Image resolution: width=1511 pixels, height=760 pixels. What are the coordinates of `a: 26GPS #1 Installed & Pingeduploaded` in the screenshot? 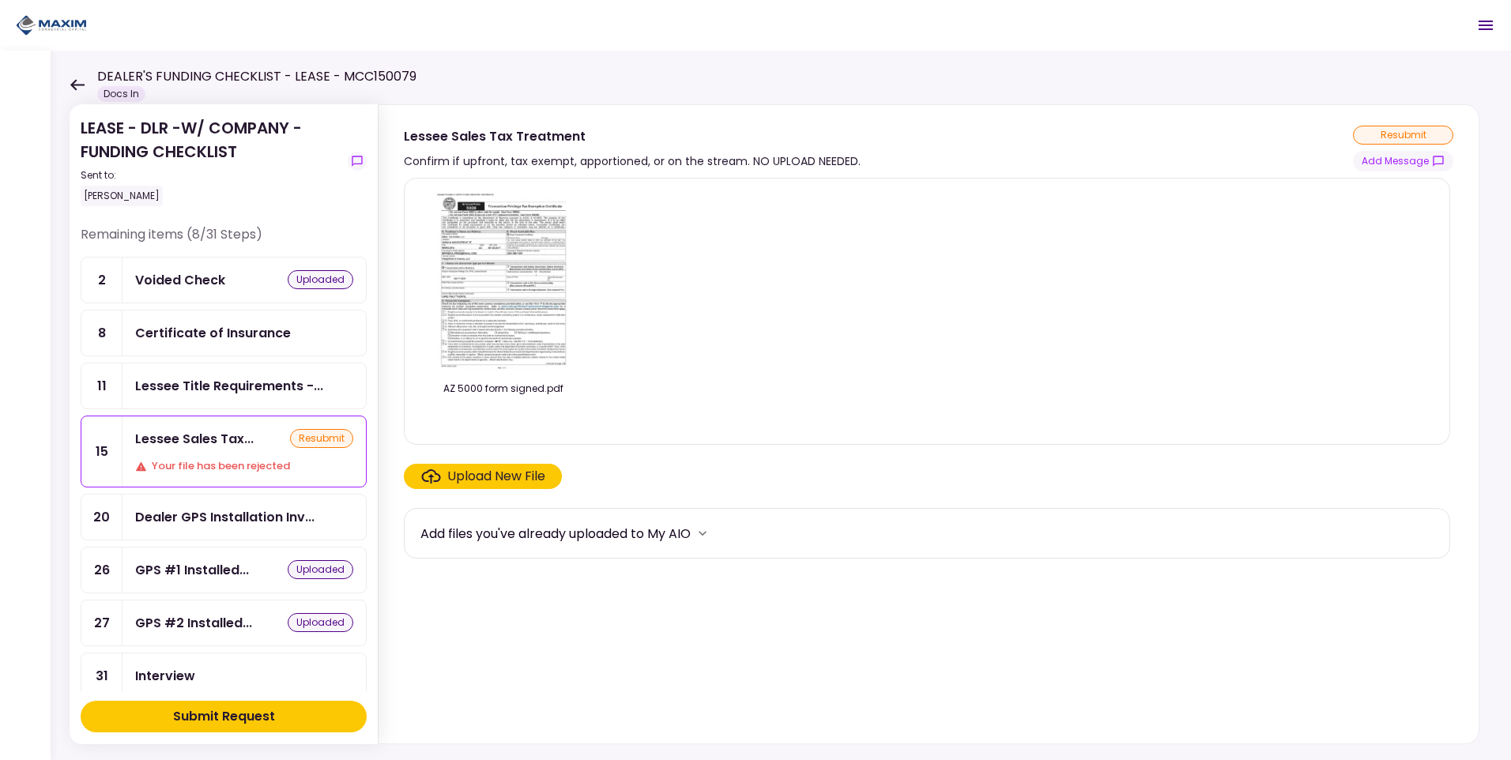 It's located at (224, 570).